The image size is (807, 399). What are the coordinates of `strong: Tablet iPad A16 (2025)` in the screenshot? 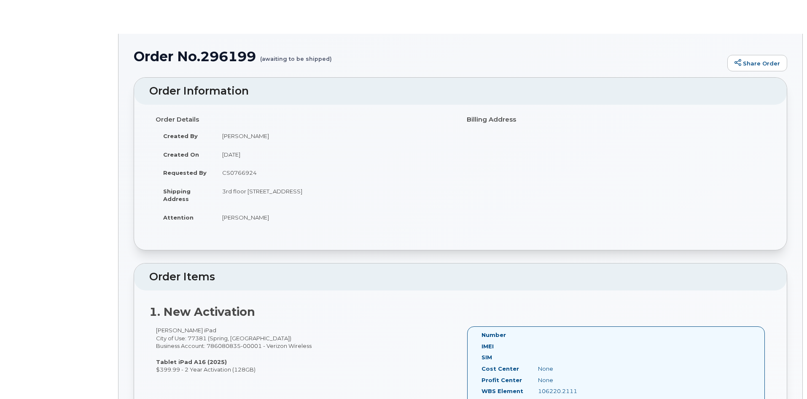 It's located at (192, 362).